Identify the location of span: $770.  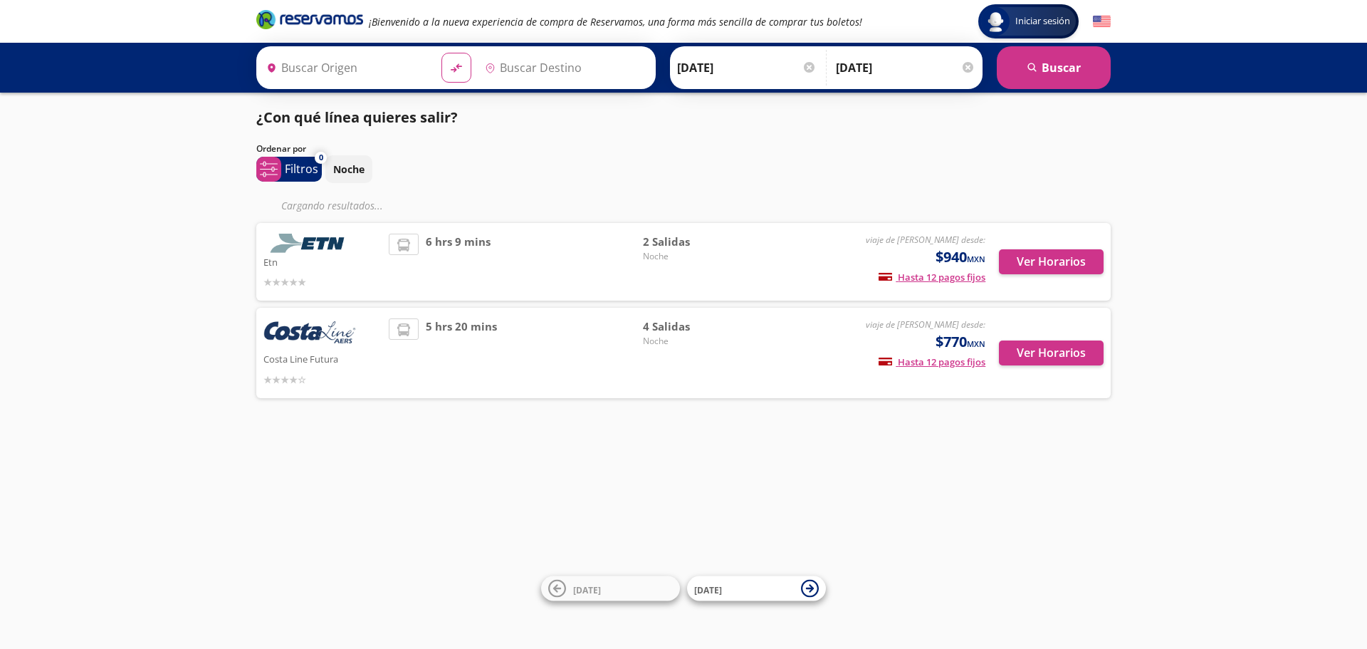
(961, 342).